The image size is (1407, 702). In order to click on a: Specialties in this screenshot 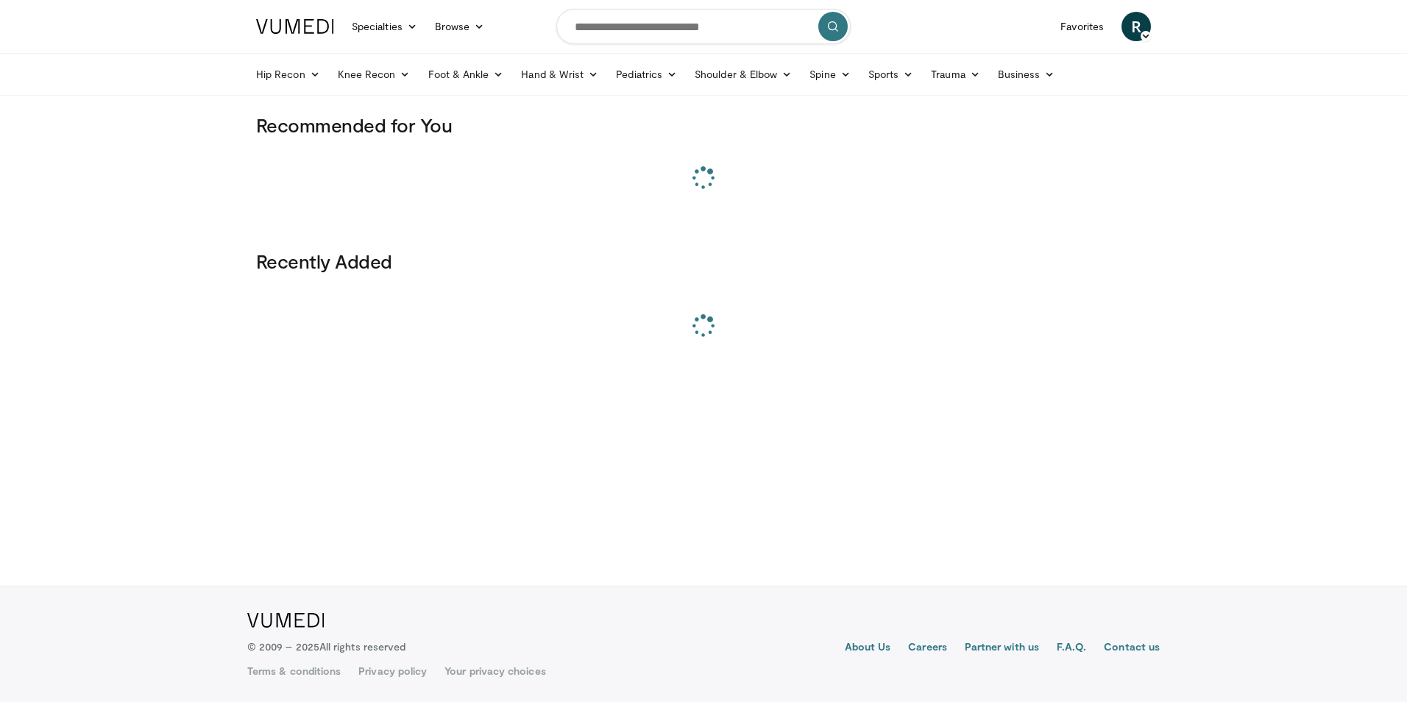, I will do `click(384, 26)`.